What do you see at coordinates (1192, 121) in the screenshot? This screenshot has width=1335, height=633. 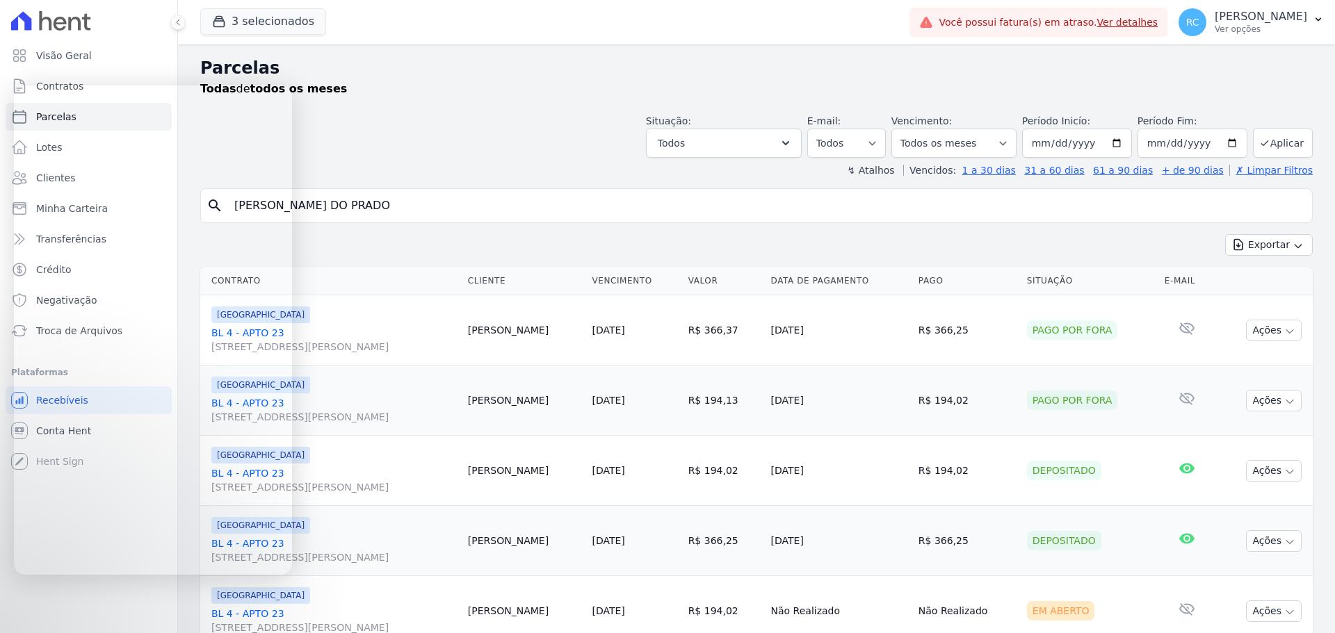 I see `label: Período Fim:` at bounding box center [1192, 121].